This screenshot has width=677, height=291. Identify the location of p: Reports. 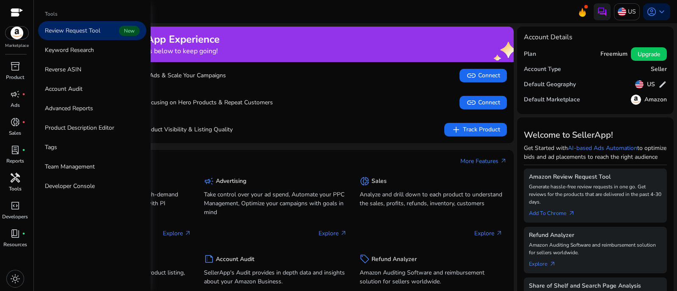
(15, 161).